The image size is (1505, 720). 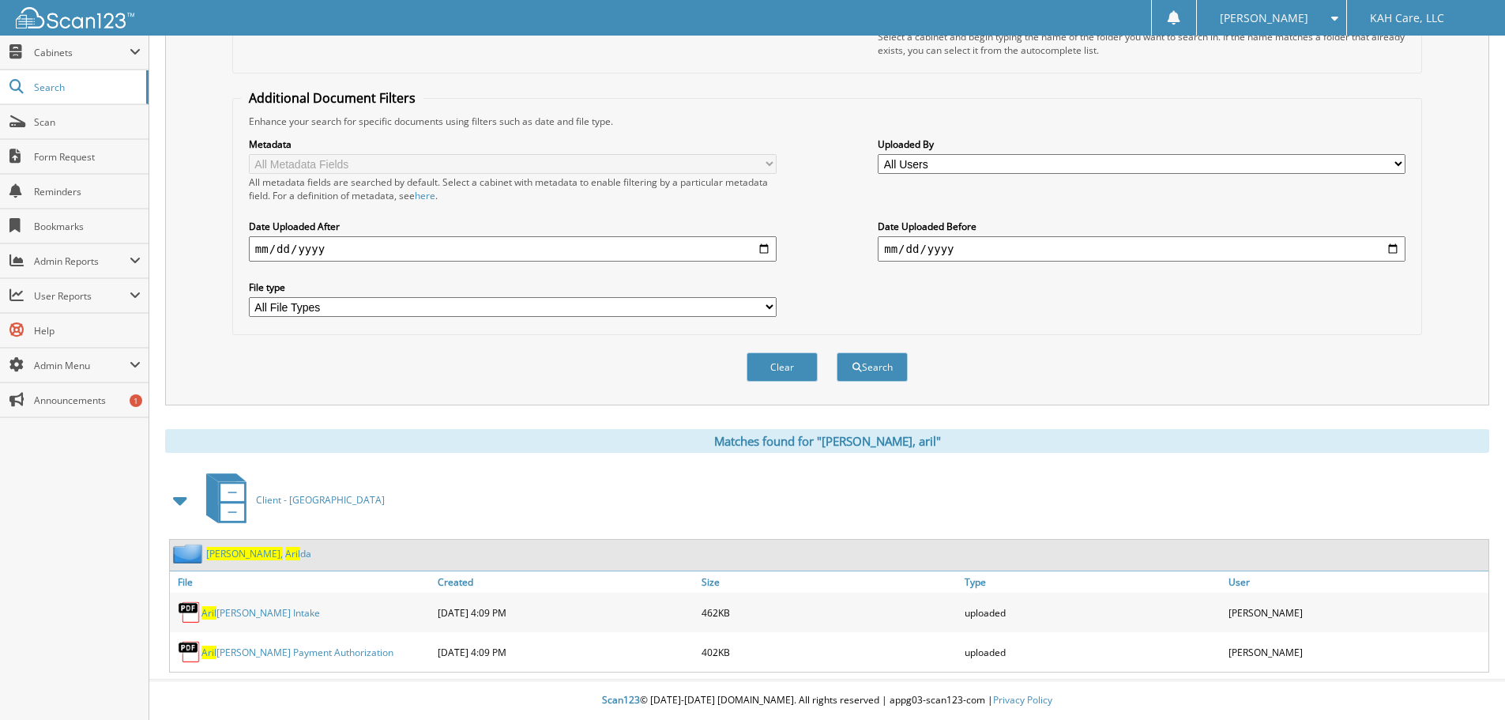 What do you see at coordinates (1141, 249) in the screenshot?
I see `input: end` at bounding box center [1141, 249].